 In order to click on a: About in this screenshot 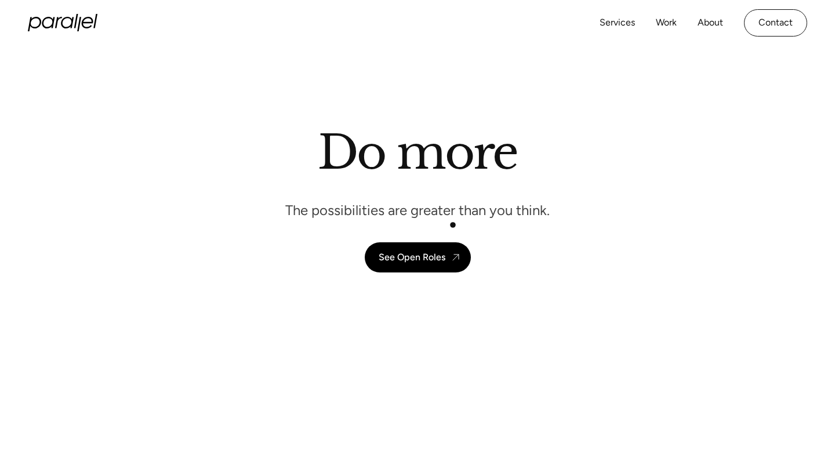, I will do `click(710, 23)`.